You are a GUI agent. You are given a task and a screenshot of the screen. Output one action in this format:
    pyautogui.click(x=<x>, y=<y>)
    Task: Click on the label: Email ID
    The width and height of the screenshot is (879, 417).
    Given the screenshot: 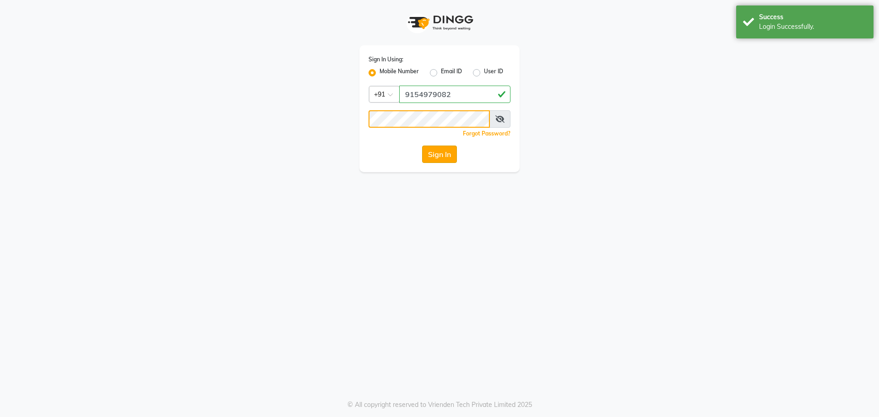 What is the action you would take?
    pyautogui.click(x=451, y=73)
    